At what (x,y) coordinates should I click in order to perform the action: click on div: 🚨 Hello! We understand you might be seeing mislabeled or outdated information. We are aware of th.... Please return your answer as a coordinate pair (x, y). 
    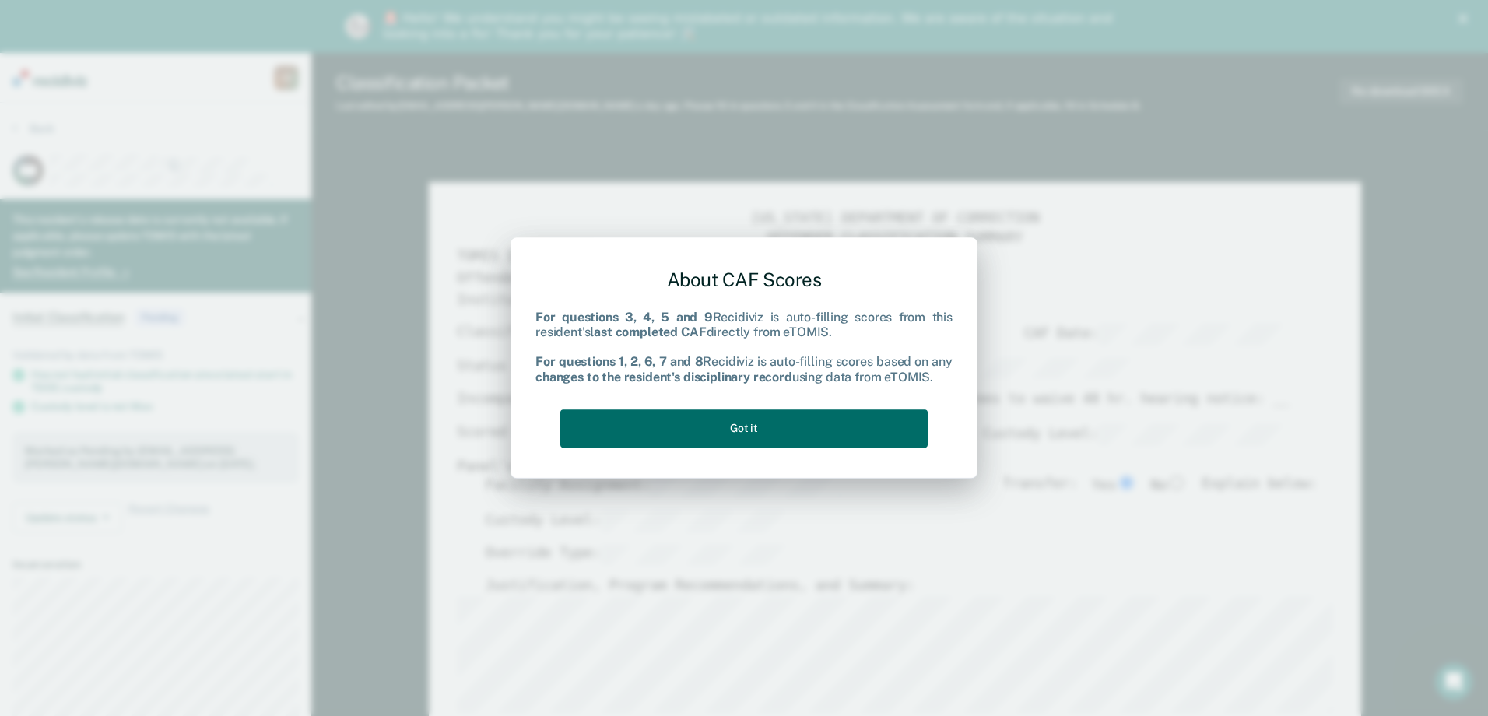
    Looking at the image, I should click on (750, 26).